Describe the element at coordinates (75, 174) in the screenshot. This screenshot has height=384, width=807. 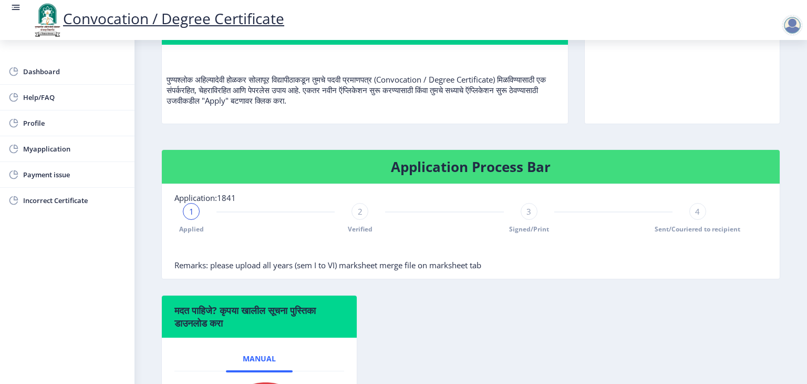
I see `span: Payment issue` at that location.